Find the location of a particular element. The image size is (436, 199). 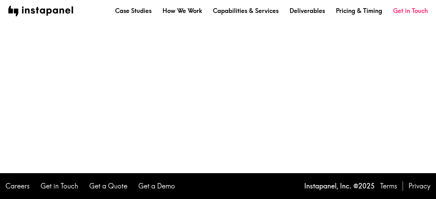

a: Pricing & Timing is located at coordinates (359, 11).